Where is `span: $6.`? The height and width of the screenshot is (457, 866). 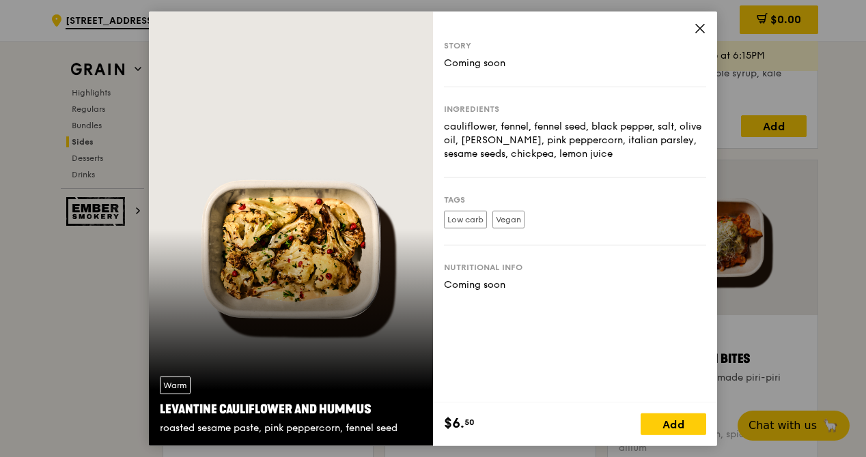
span: $6. is located at coordinates (454, 423).